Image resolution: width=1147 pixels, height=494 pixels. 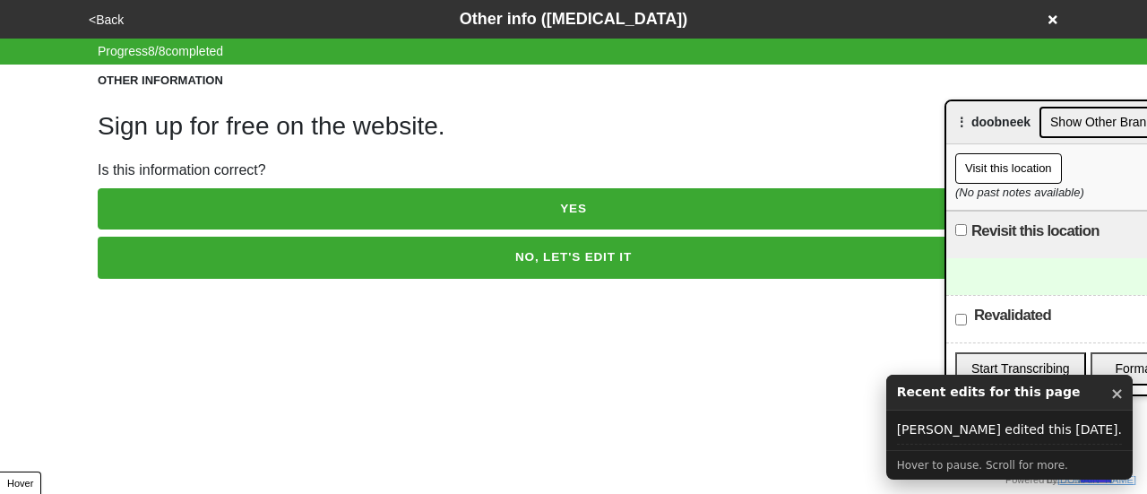 I want to click on div: Is this information correct?, so click(x=574, y=170).